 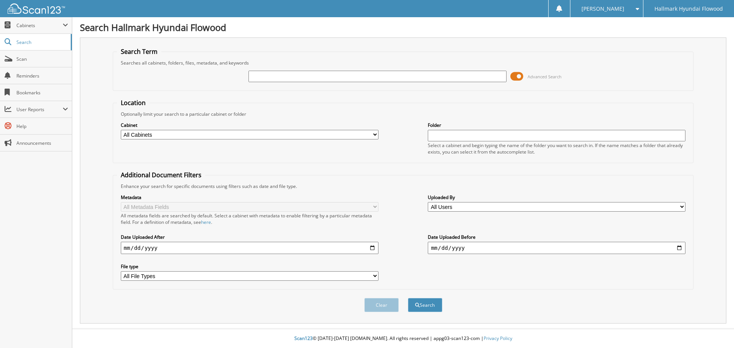 What do you see at coordinates (36, 8) in the screenshot?
I see `img: scan123-logo-white.svg` at bounding box center [36, 8].